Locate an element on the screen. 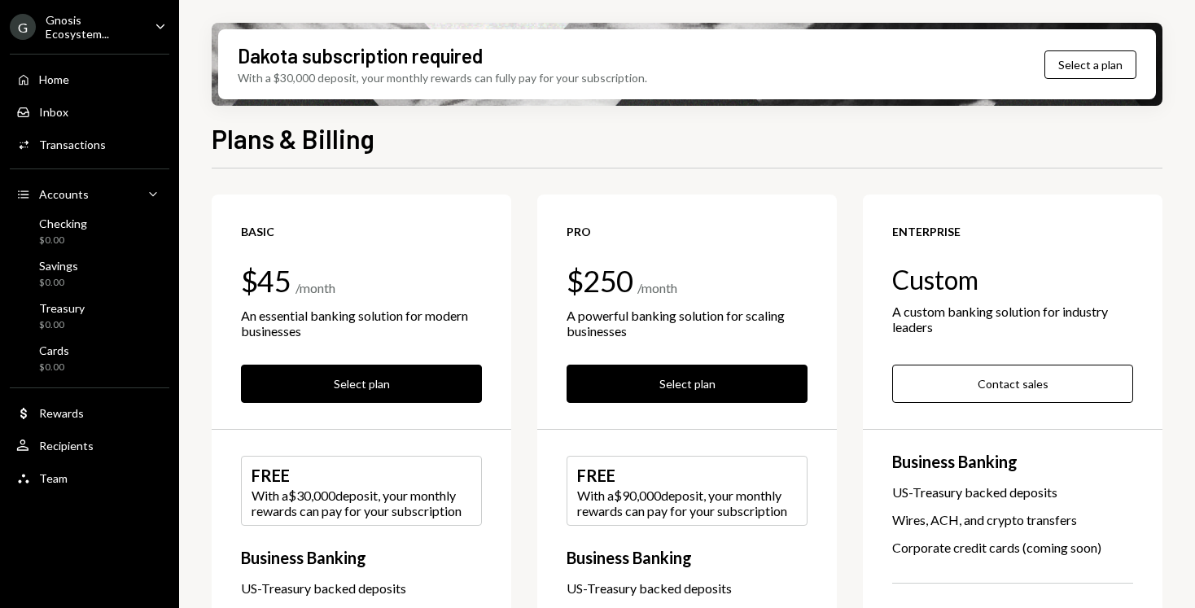 The height and width of the screenshot is (608, 1195). div: With a $30,000 deposit, your monthly rewards can fully pay for your subscription. is located at coordinates (442, 77).